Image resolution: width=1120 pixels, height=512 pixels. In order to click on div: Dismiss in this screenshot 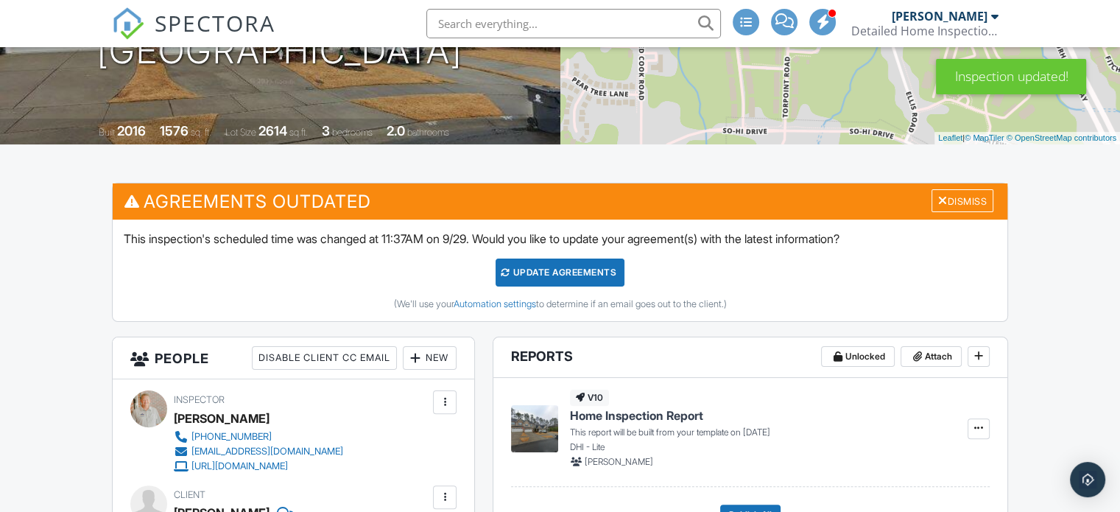, I will do `click(962, 200)`.